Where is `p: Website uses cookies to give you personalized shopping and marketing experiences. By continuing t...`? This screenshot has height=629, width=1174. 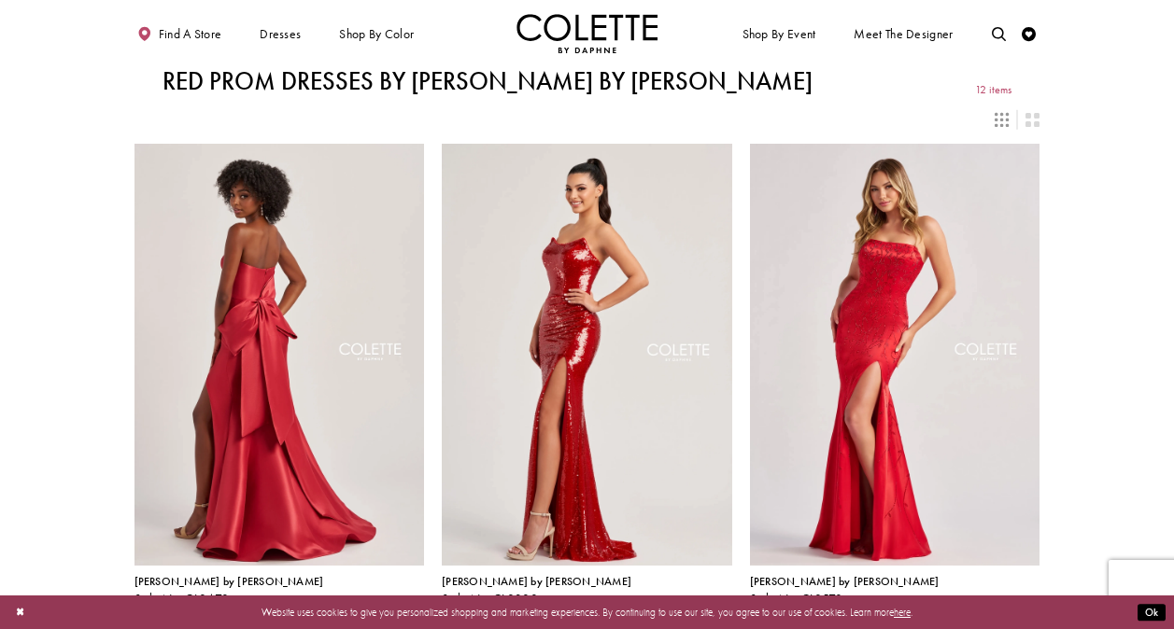 p: Website uses cookies to give you personalized shopping and marketing experiences. By continuing t... is located at coordinates (586, 612).